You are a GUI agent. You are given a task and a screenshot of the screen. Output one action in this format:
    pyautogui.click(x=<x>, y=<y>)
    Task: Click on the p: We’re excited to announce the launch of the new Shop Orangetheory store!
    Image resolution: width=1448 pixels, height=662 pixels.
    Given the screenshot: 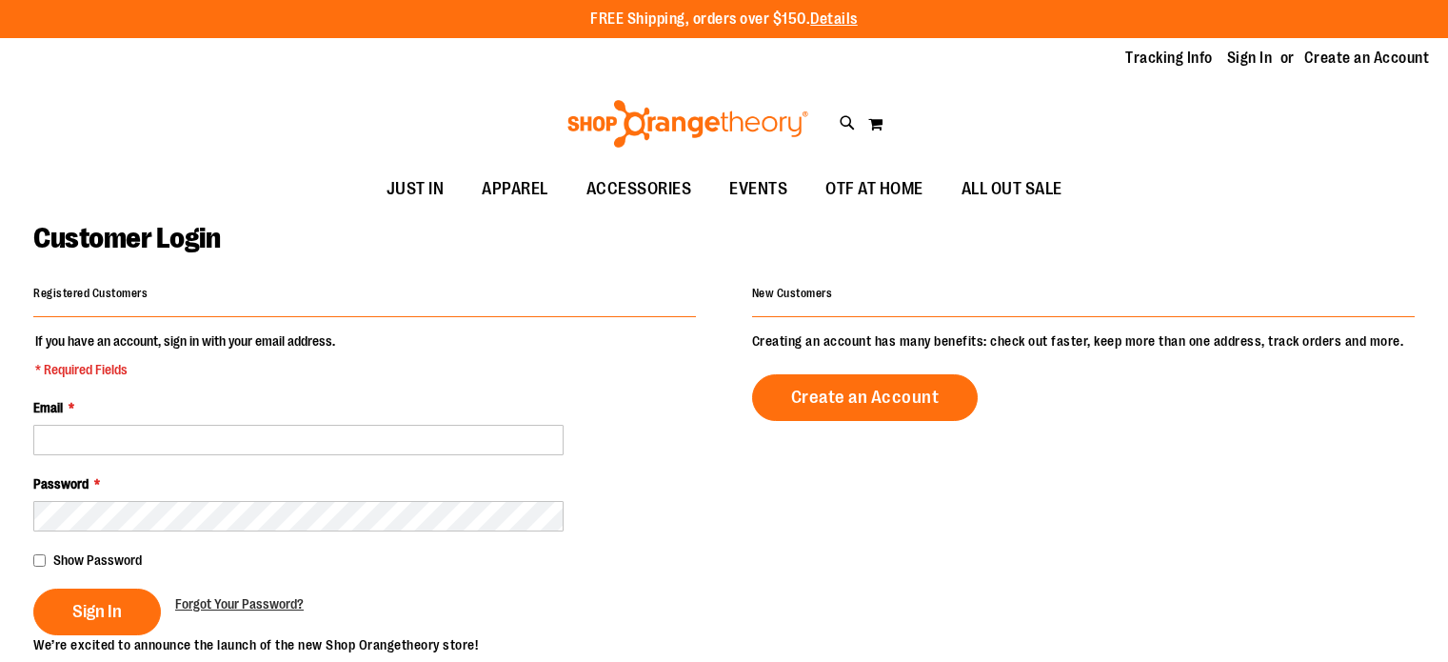 What is the action you would take?
    pyautogui.click(x=379, y=645)
    